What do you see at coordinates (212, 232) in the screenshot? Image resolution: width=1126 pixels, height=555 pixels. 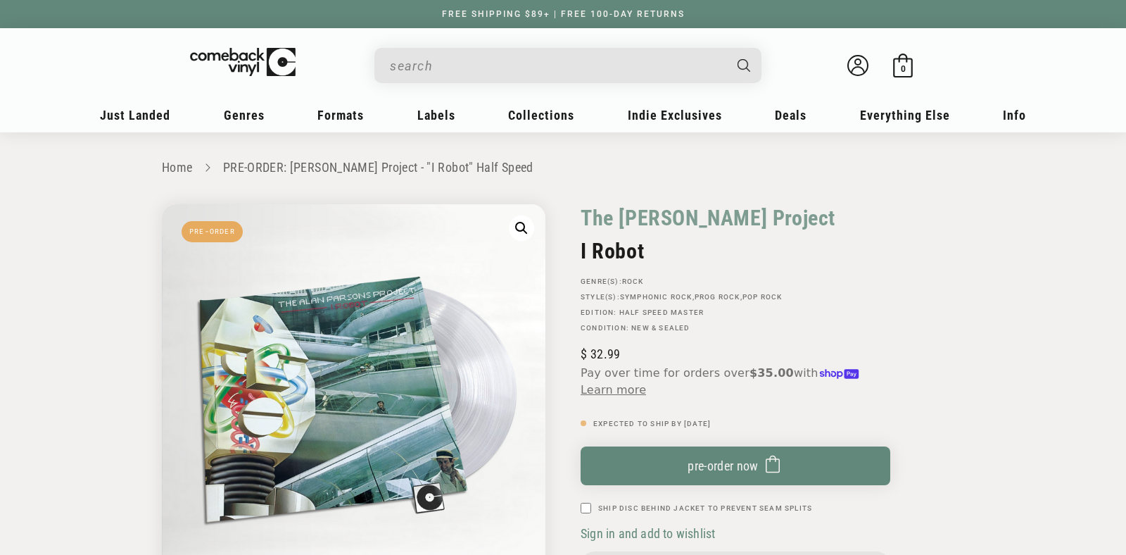 I see `span: Pre-Order` at bounding box center [212, 232].